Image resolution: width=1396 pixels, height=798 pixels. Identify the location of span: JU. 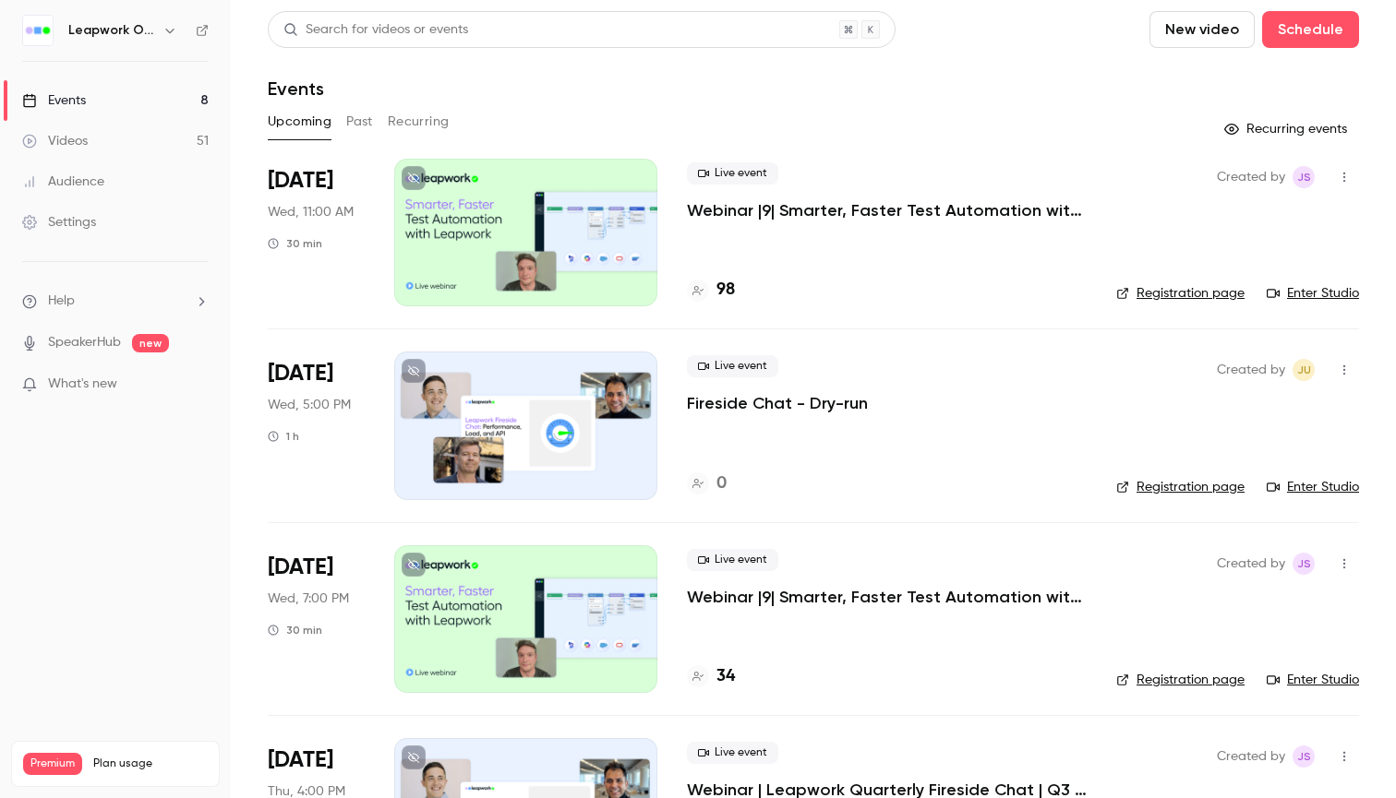
(1303, 370).